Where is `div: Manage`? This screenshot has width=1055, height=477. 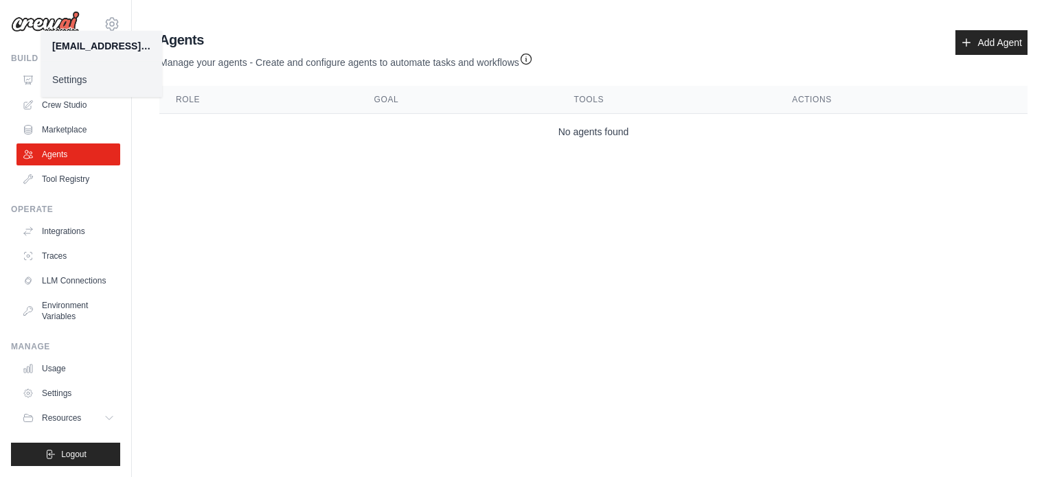 div: Manage is located at coordinates (65, 347).